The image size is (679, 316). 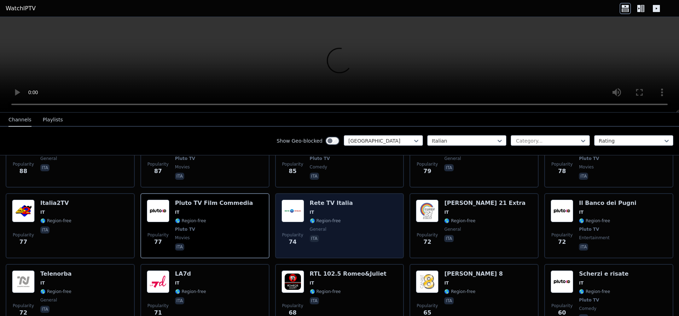 What do you see at coordinates (427, 171) in the screenshot?
I see `span: 79` at bounding box center [427, 171].